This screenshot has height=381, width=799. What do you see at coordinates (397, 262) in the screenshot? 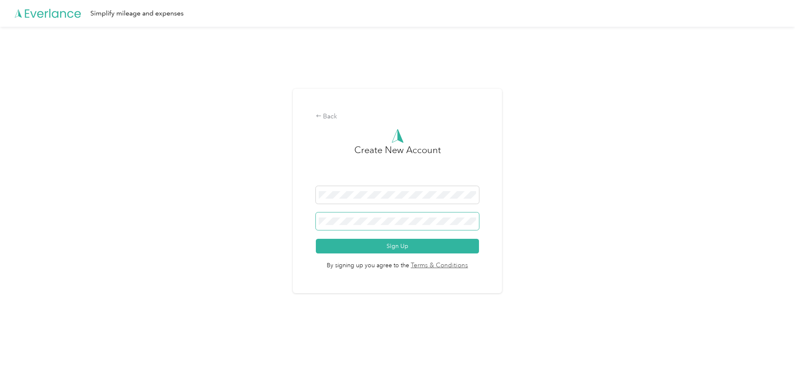
I see `span: By signing up you agree to the` at bounding box center [397, 262].